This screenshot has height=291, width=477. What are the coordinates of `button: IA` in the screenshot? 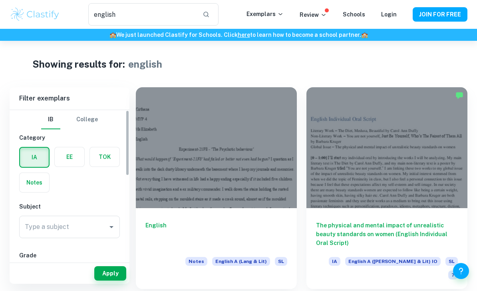 It's located at (34, 157).